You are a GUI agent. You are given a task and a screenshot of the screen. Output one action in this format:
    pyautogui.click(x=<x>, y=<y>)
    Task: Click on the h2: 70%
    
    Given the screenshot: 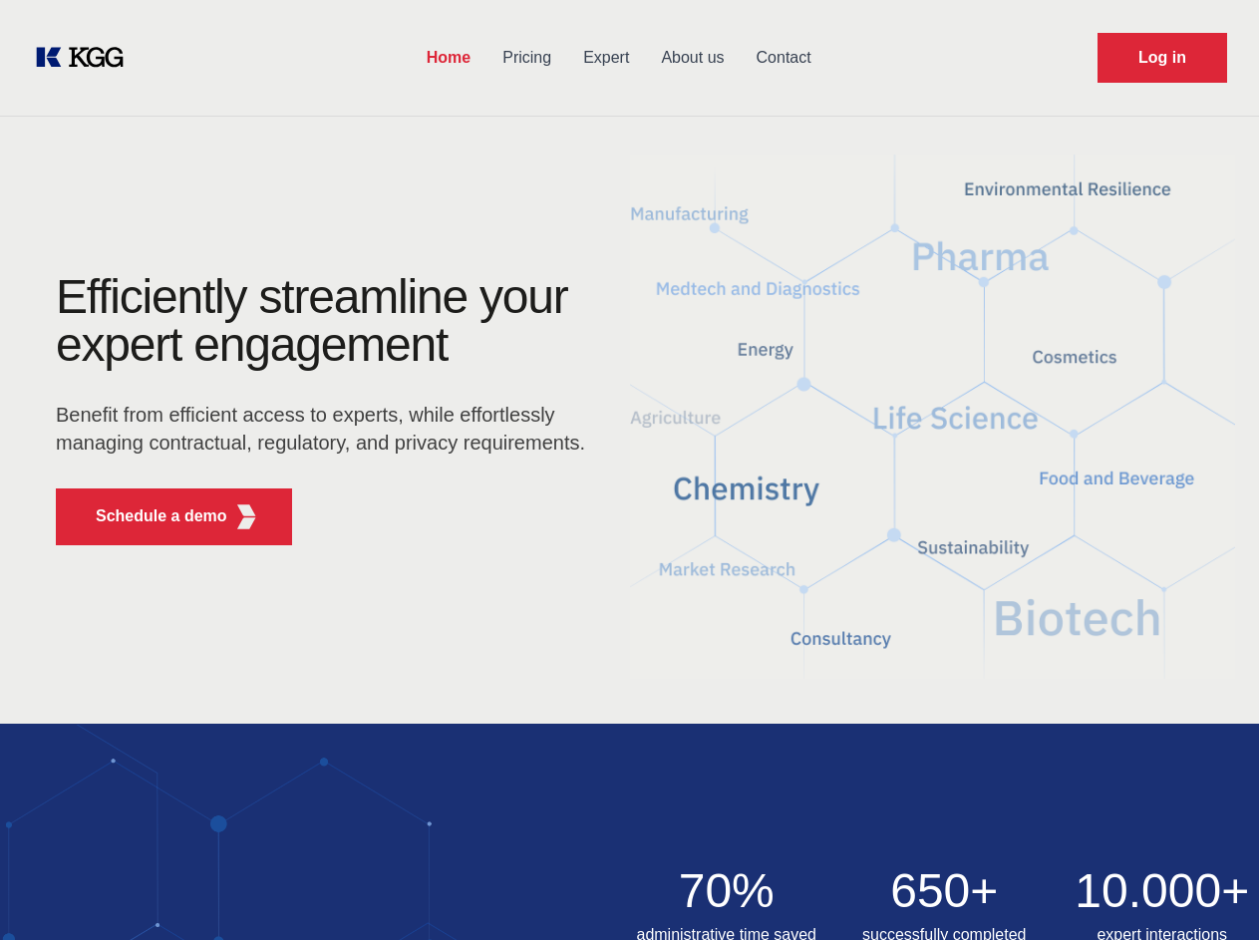 What is the action you would take?
    pyautogui.click(x=727, y=891)
    